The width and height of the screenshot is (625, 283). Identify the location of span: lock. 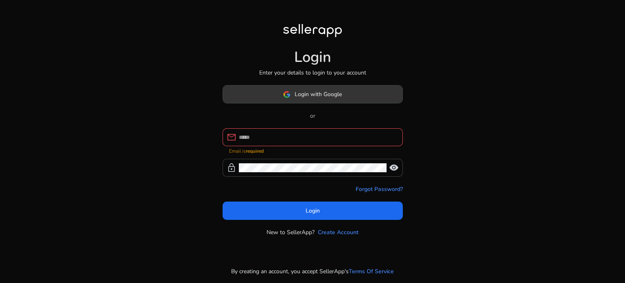
(232, 168).